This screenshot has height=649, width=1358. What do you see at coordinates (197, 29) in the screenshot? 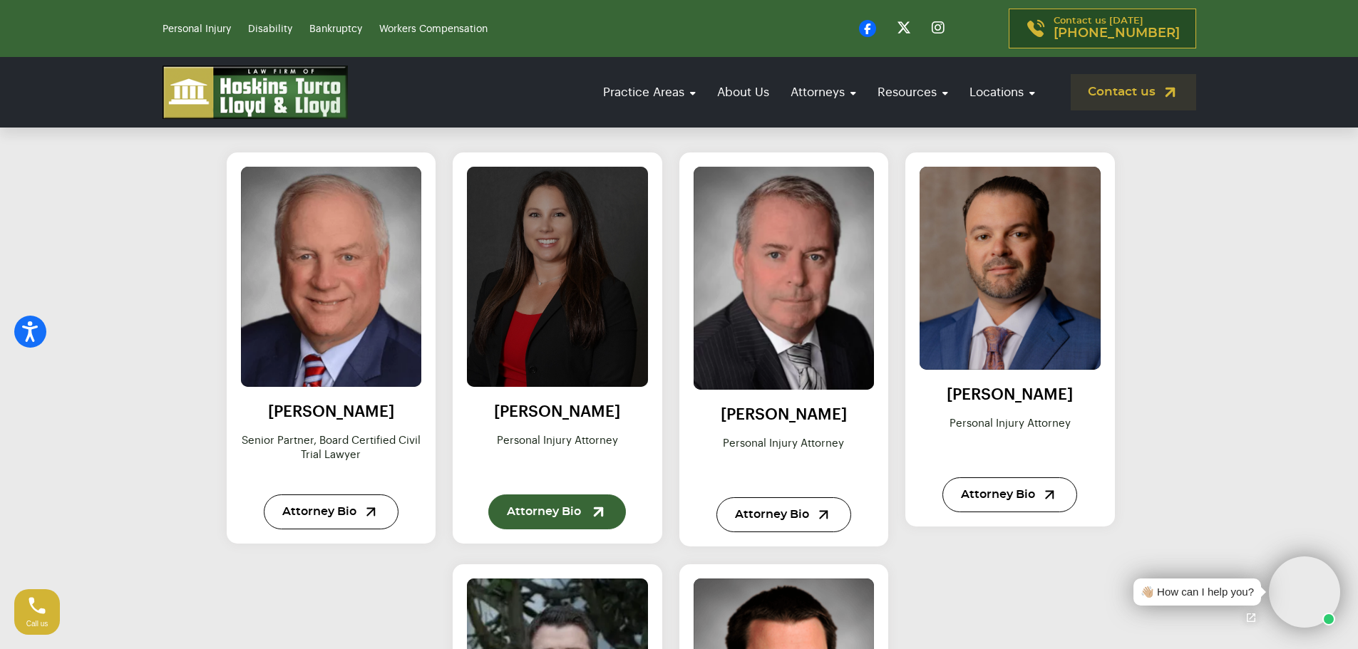
I see `a: Personal Injury` at bounding box center [197, 29].